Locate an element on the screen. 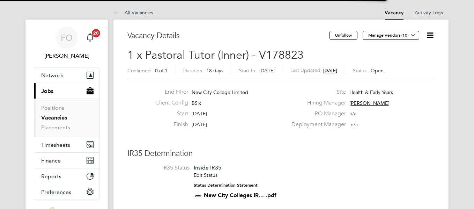  label: Finish is located at coordinates (169, 124).